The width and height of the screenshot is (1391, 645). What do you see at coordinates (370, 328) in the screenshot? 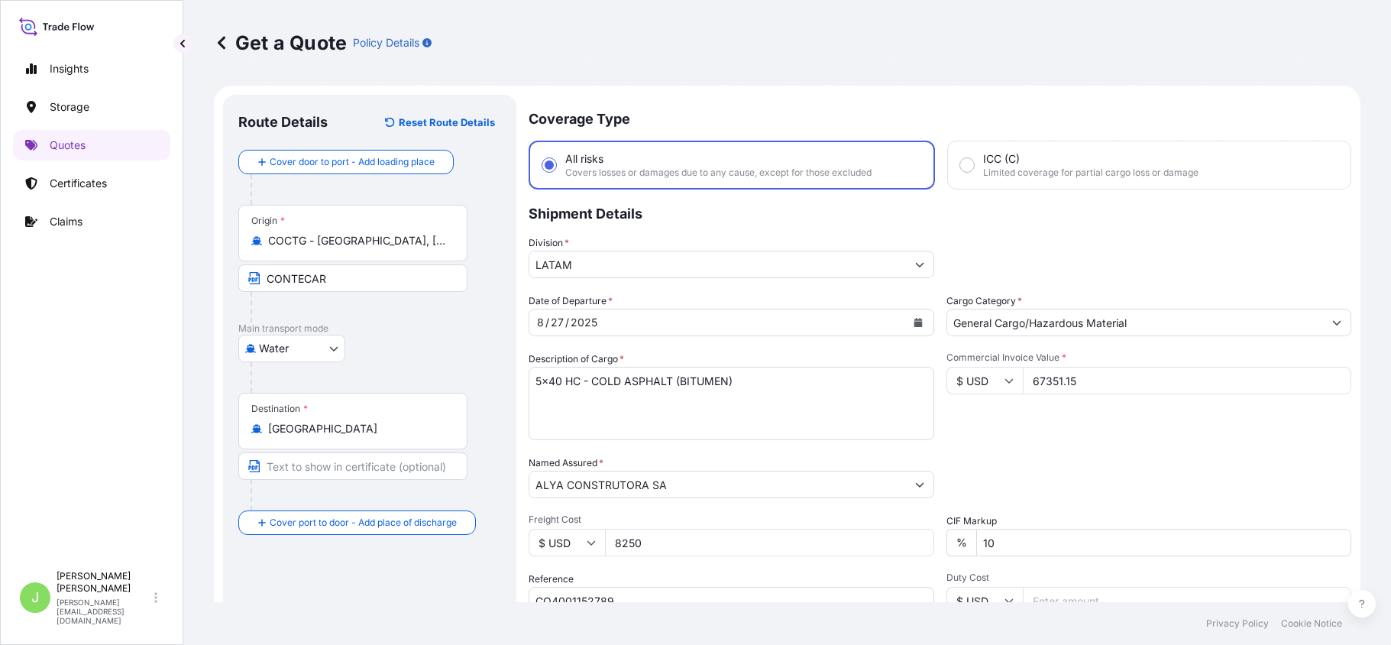
I see `p: Main transport mode` at bounding box center [370, 328].